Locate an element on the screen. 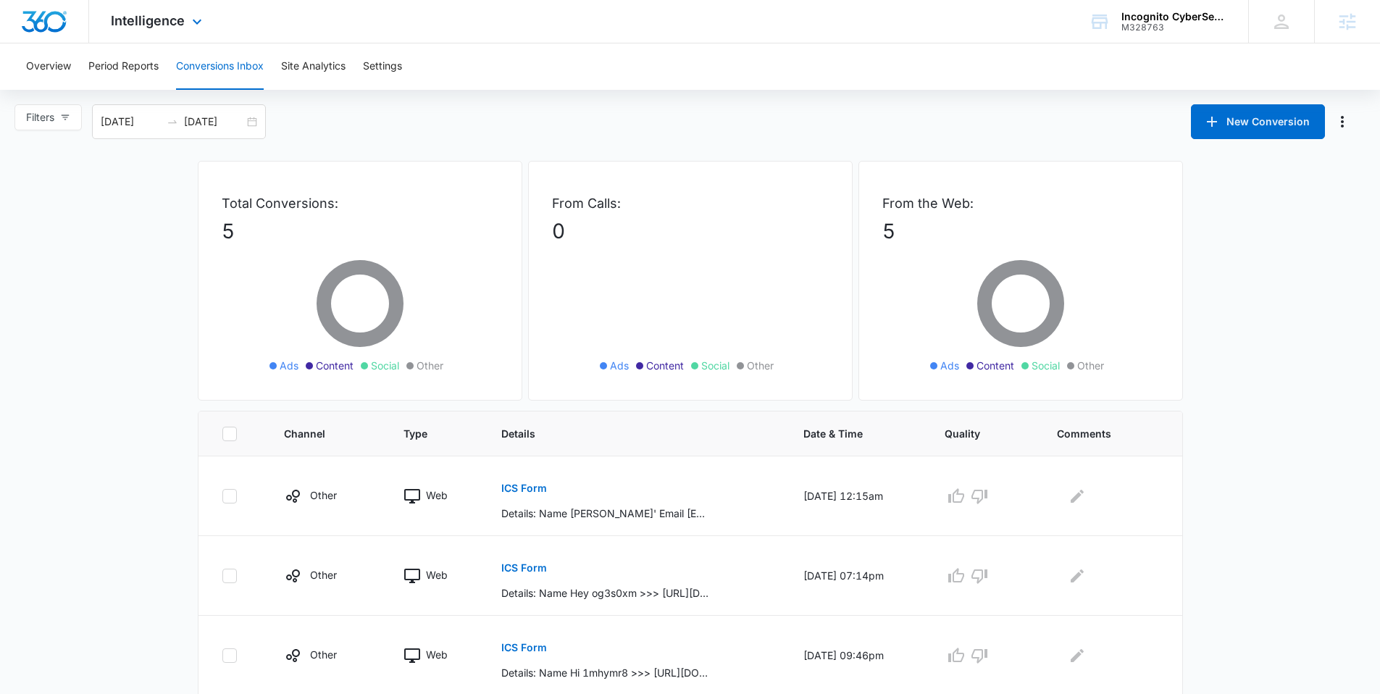 The image size is (1380, 694). span: Comments is located at coordinates (1097, 433).